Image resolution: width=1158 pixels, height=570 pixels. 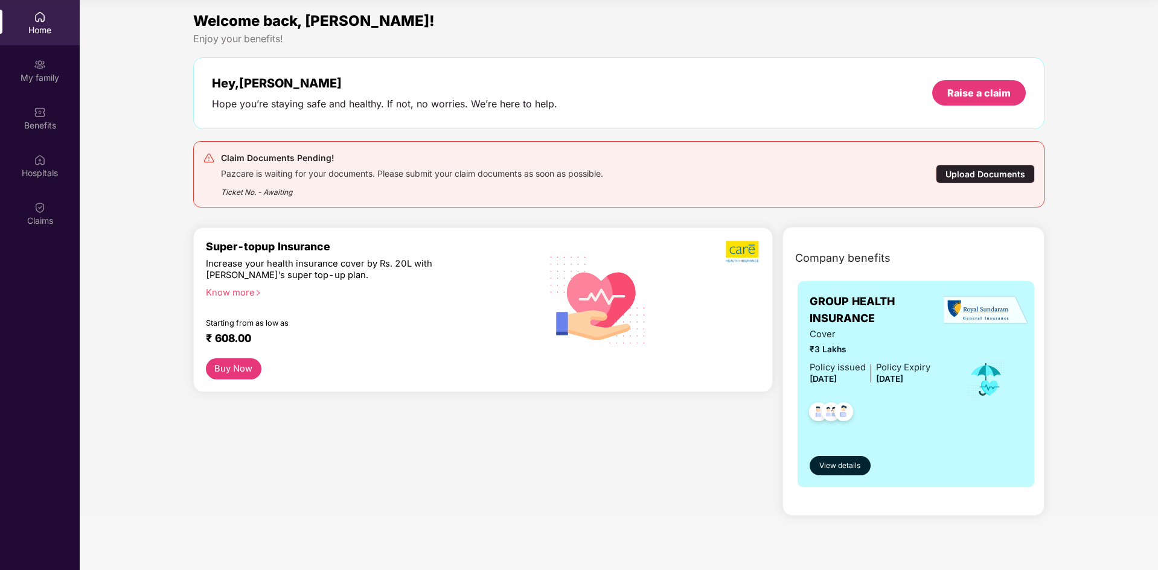 I want to click on span: ₹3 Lakhs, so click(x=870, y=350).